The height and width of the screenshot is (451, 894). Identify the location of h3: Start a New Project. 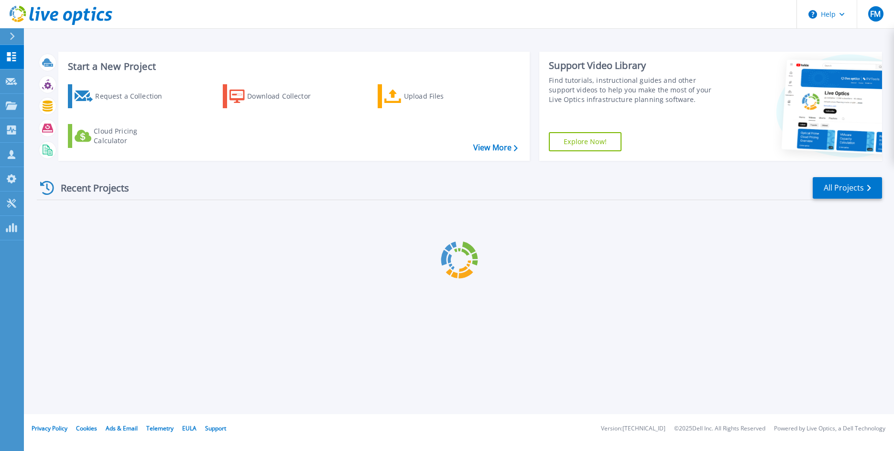
(293, 66).